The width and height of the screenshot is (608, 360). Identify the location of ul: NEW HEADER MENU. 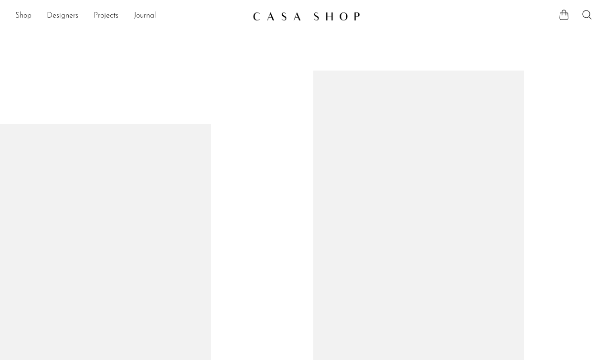
(130, 16).